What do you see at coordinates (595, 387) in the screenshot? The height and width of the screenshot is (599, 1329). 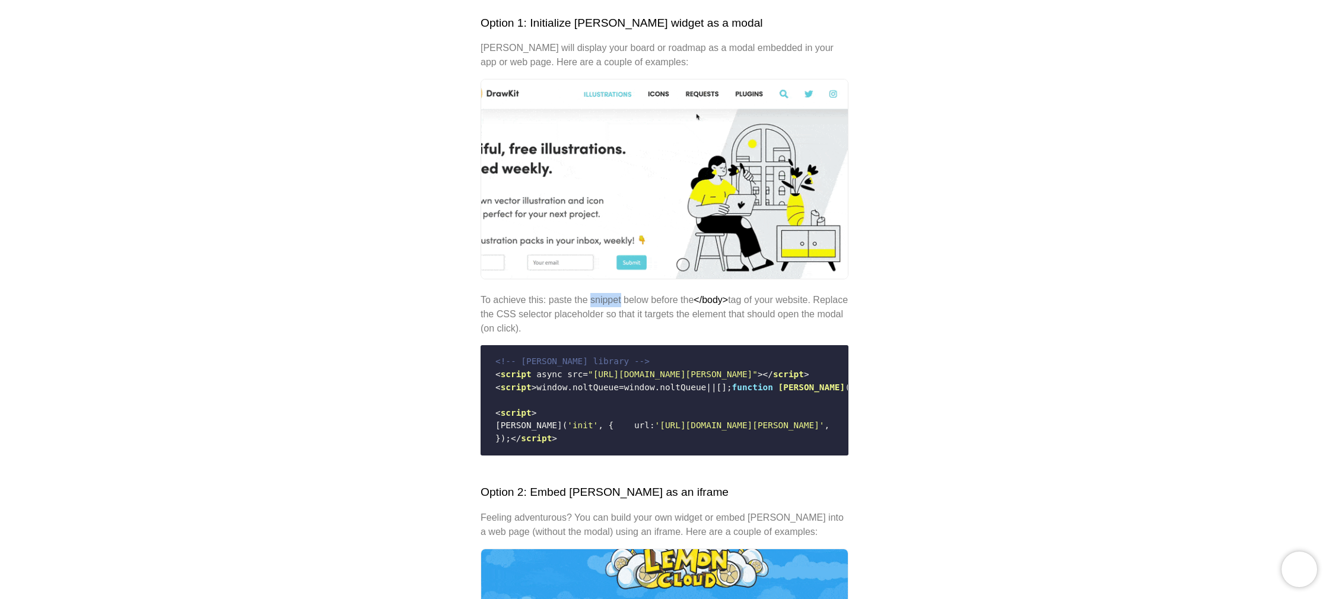 I see `span: .noltQueue=` at bounding box center [595, 387].